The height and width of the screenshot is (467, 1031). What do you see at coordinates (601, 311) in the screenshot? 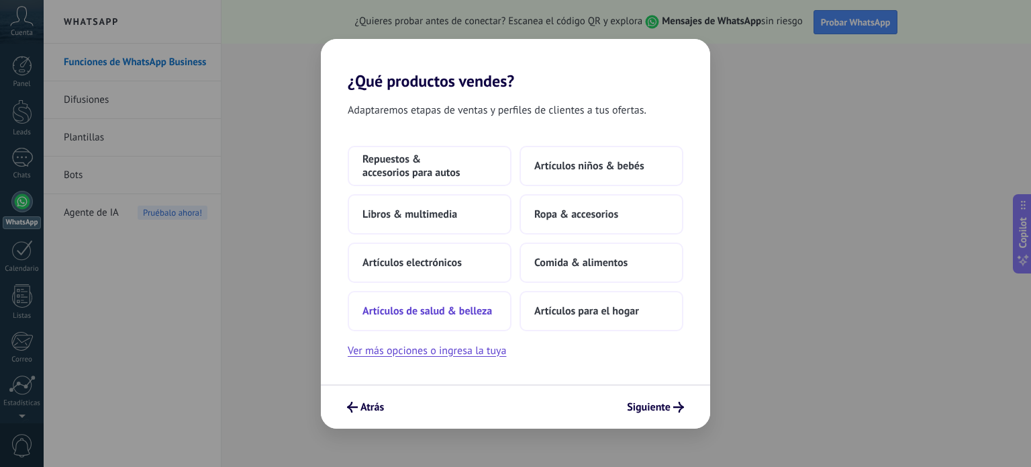
I see `button: Artículos para el hogar` at bounding box center [601, 311].